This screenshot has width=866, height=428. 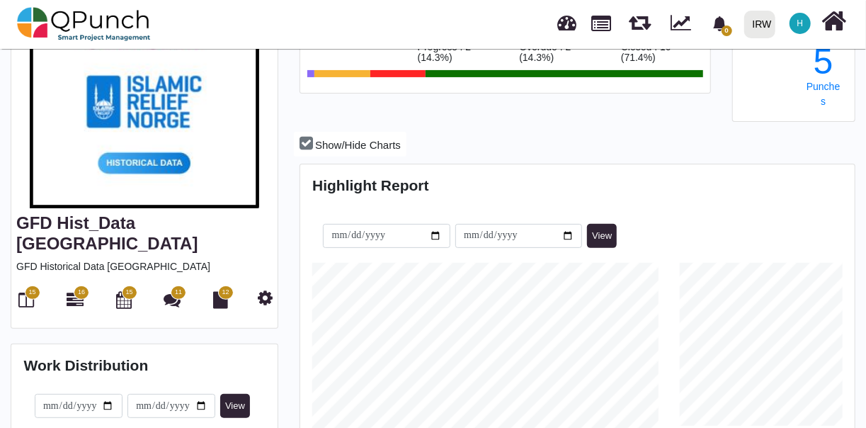 I want to click on h4: Highlight Report, so click(x=577, y=185).